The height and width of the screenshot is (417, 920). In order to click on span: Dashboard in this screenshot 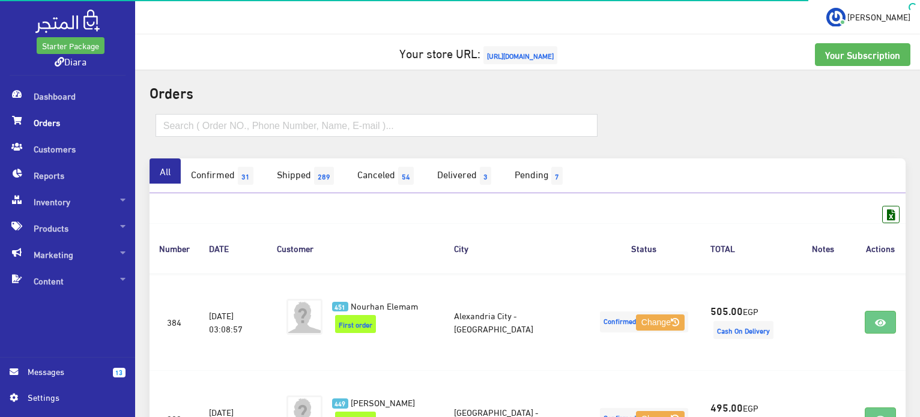, I will do `click(67, 96)`.